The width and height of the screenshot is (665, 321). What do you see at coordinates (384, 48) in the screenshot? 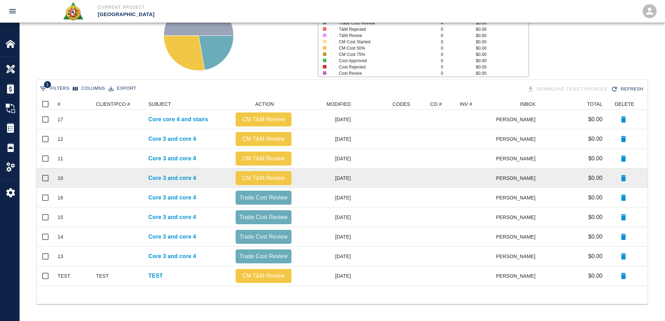
I see `p: CM Cost 50%` at bounding box center [384, 48].